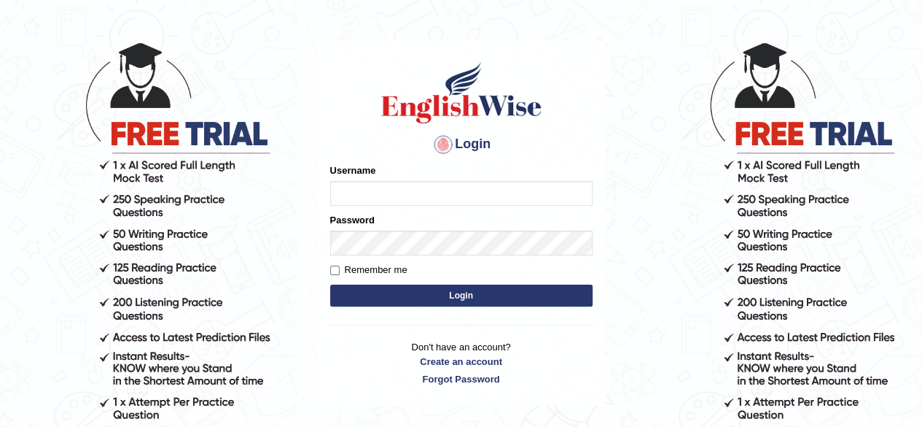  What do you see at coordinates (462, 361) in the screenshot?
I see `a: Create an account` at bounding box center [462, 361].